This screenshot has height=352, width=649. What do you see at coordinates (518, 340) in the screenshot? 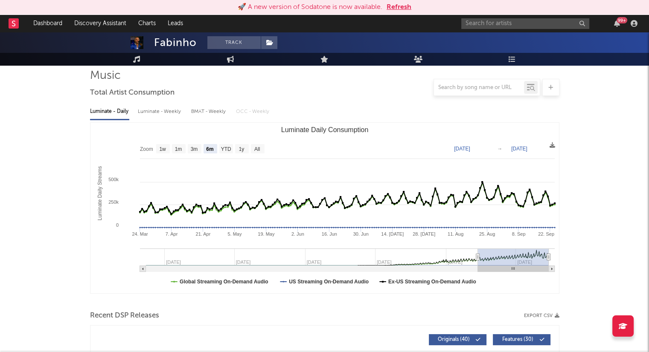
I see `span: Features ( 30 )` at bounding box center [518, 340].